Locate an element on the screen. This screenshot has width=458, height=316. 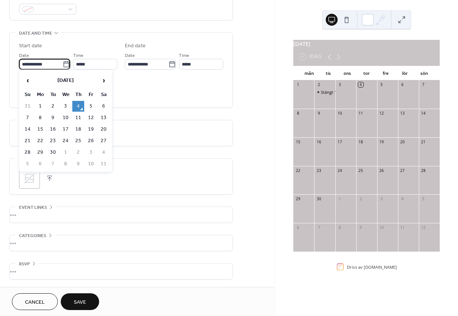
th: Mo is located at coordinates (40, 95).